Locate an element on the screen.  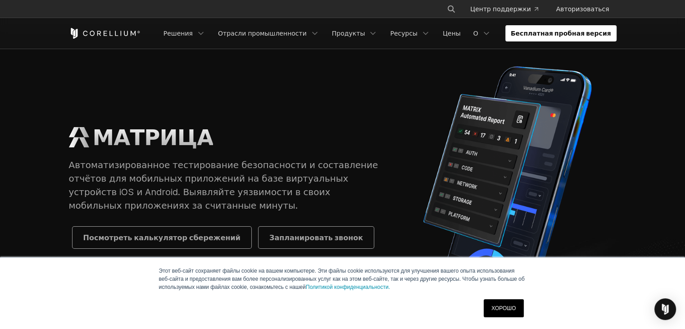
font: Запланировать звонок is located at coordinates (316, 237).